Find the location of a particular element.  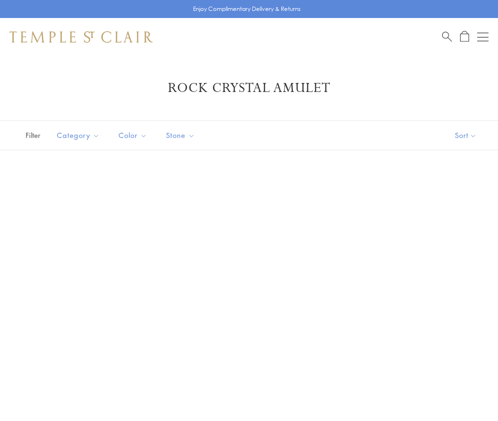

h1: Rock Crystal Amulet is located at coordinates (249, 88).